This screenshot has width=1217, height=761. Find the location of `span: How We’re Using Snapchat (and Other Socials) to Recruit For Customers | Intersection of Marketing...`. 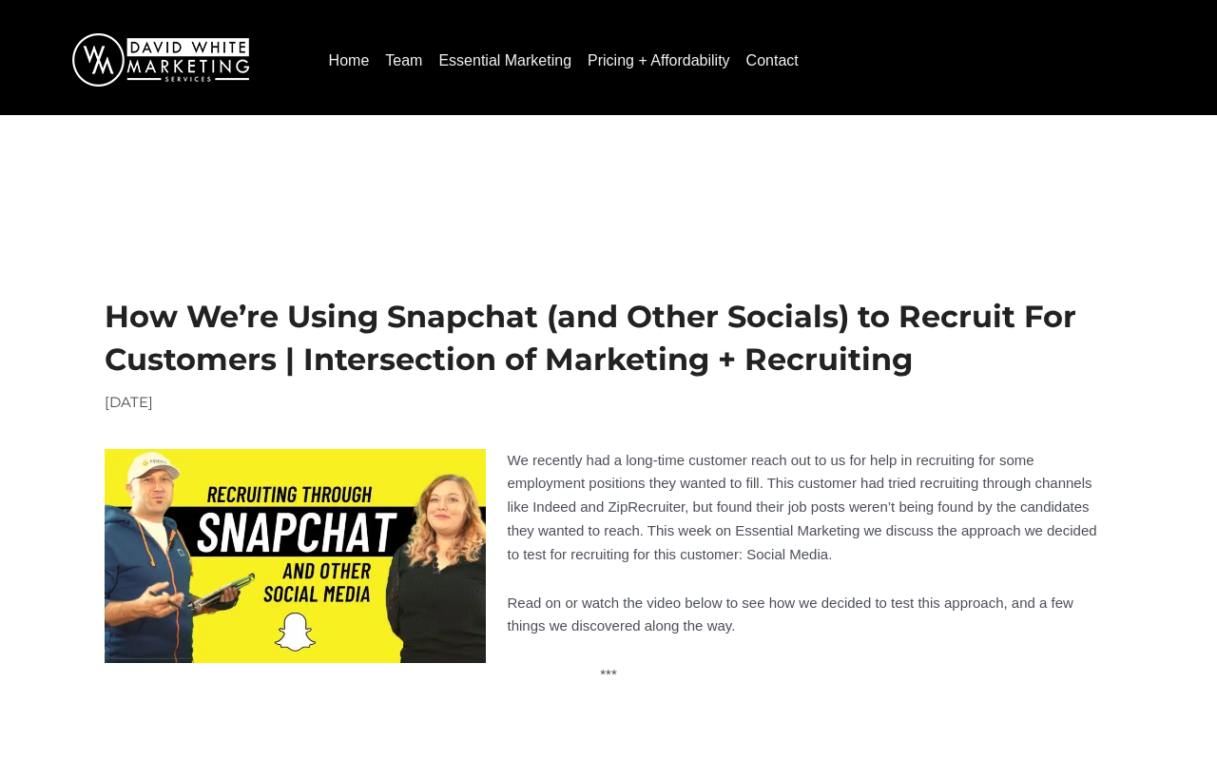

span: How We’re Using Snapchat (and Other Socials) to Recruit For Customers | Intersection of Marketing... is located at coordinates (590, 338).